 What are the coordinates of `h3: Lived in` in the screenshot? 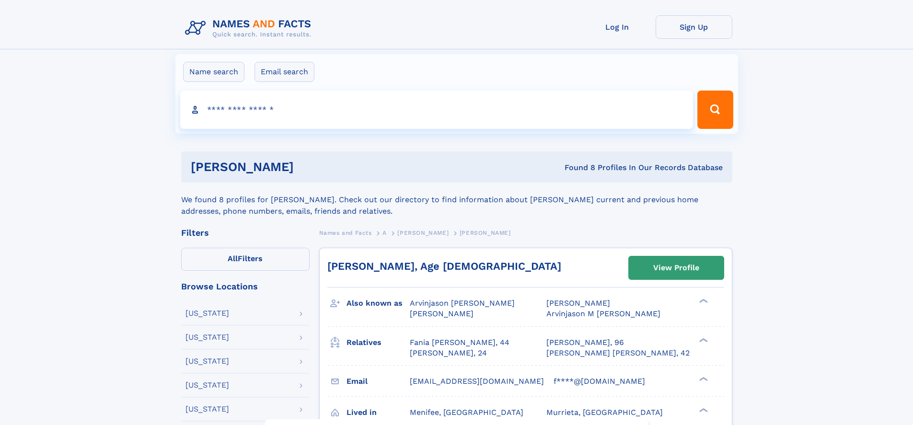 It's located at (378, 413).